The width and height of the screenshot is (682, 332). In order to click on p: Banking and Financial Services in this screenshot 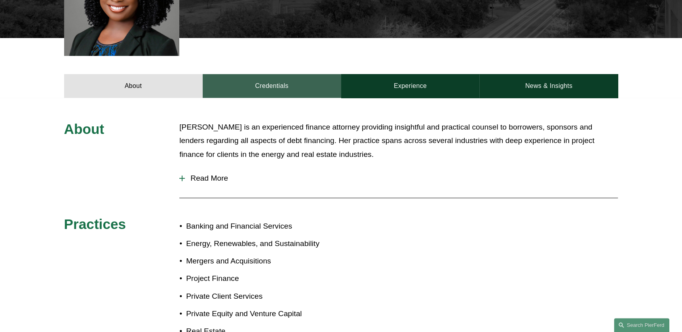, I will do `click(263, 226)`.